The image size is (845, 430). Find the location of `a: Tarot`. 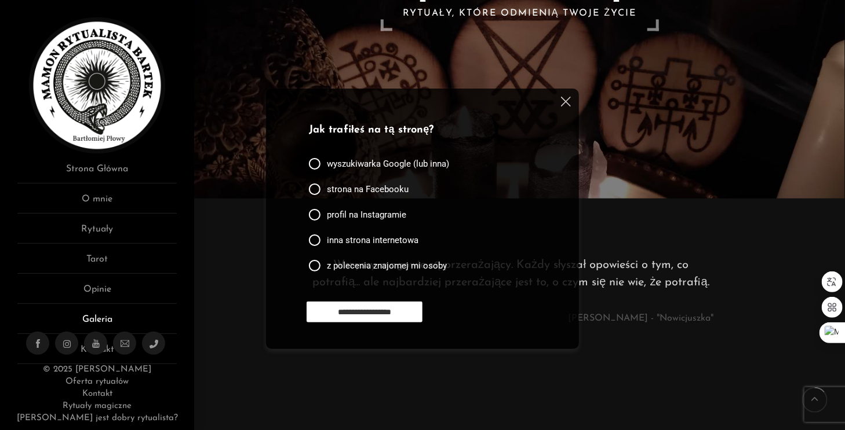

a: Tarot is located at coordinates (97, 263).